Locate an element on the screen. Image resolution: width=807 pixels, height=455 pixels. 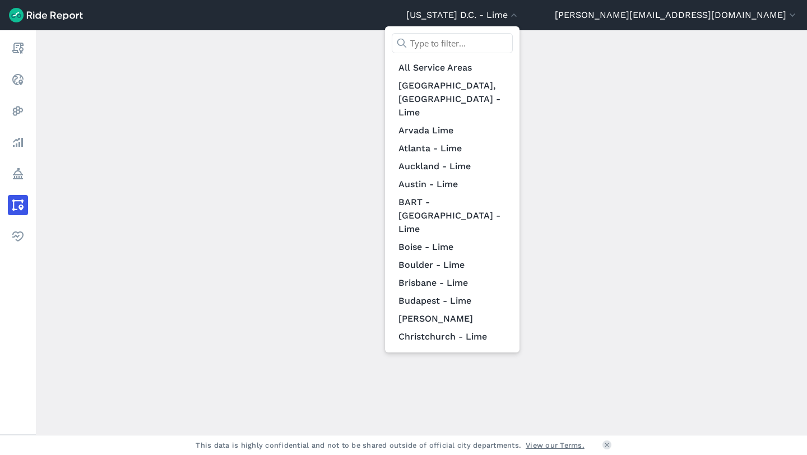
a: Atlanta - Lime is located at coordinates (452, 149).